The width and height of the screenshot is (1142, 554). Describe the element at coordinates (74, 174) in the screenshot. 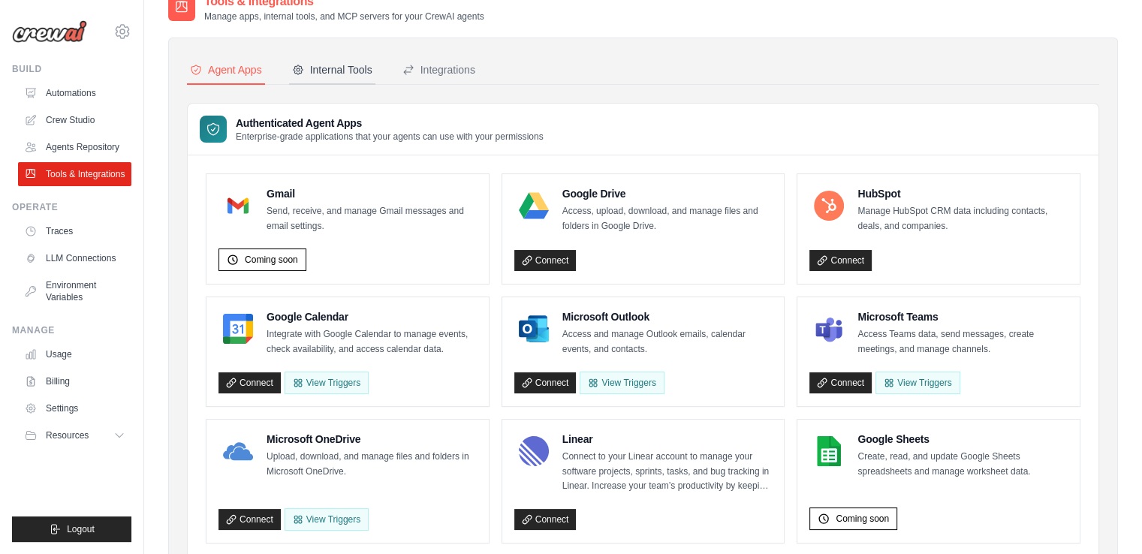

I see `a: Tools & Integrations` at that location.